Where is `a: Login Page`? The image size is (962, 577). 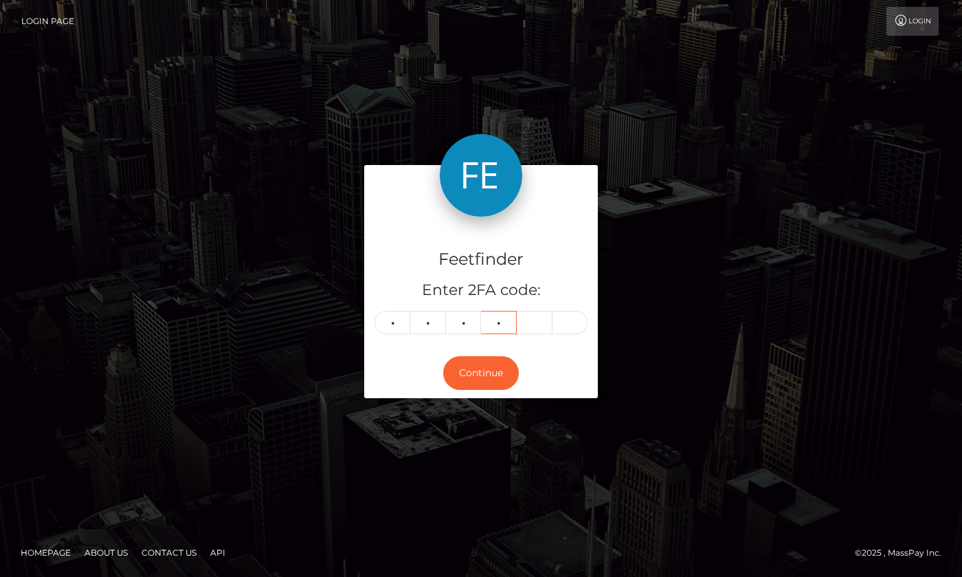
a: Login Page is located at coordinates (47, 21).